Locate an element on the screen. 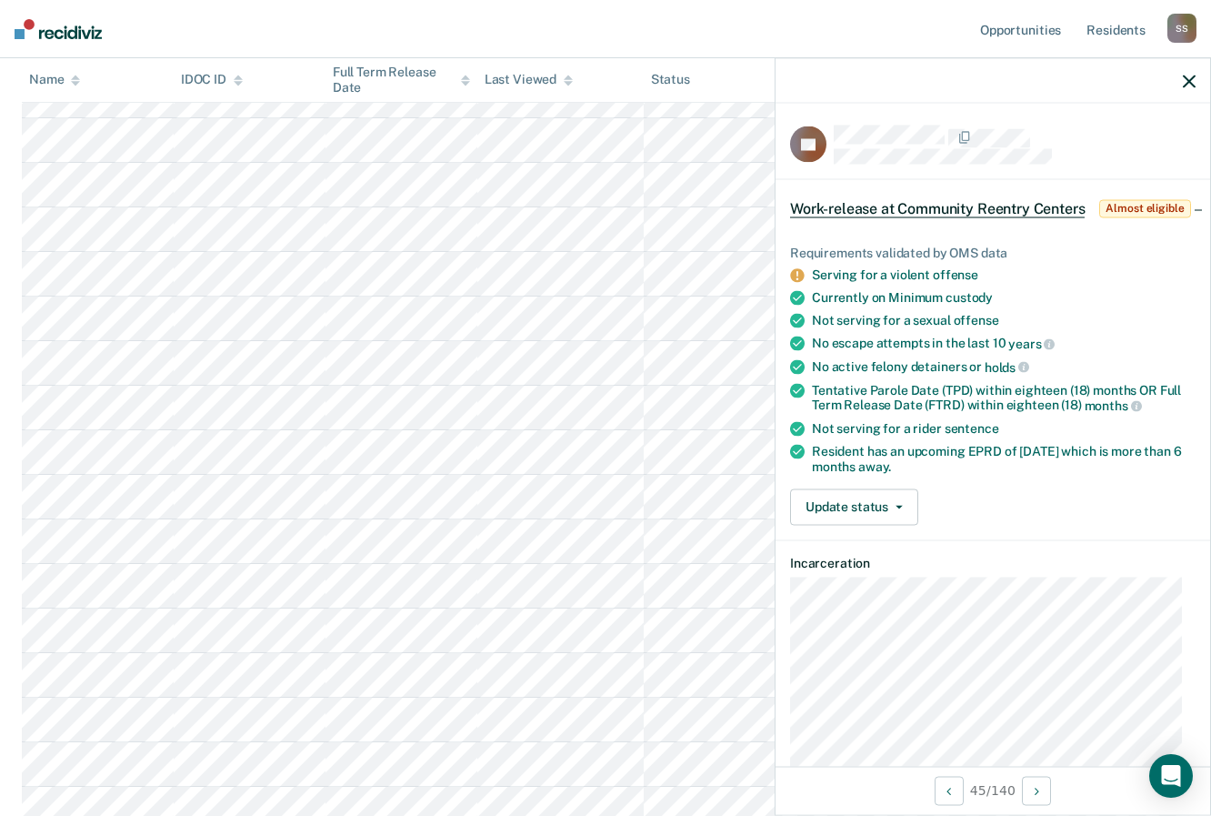  div: No active felony detainers or is located at coordinates (1004, 367).